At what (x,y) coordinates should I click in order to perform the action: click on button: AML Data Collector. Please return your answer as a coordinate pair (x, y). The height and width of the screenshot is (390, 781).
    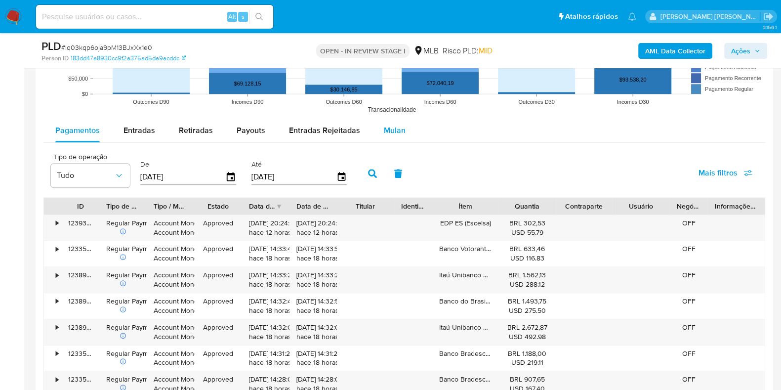
    Looking at the image, I should click on (675, 51).